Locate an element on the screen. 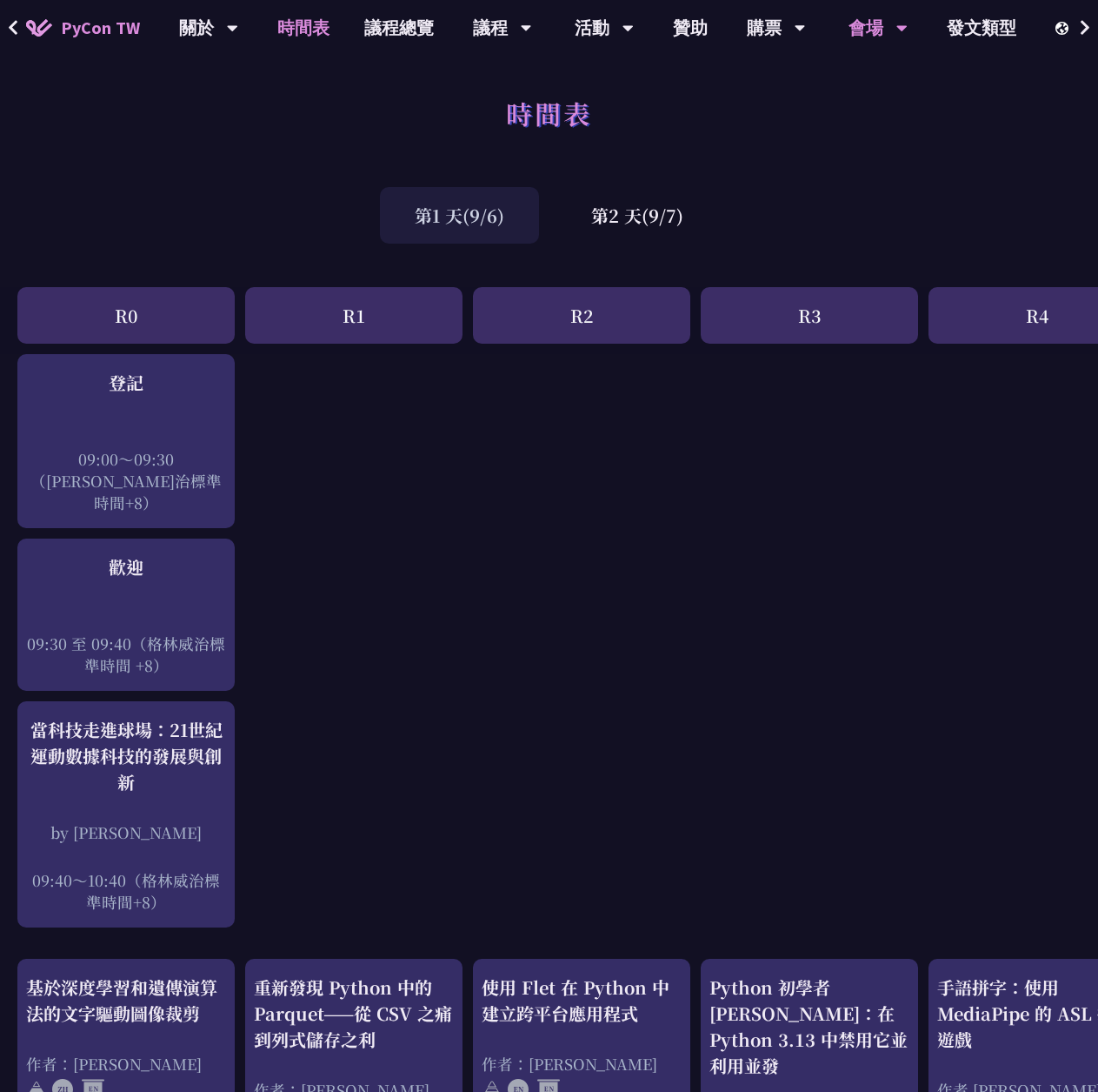  font: PyCon TW is located at coordinates (100, 27).